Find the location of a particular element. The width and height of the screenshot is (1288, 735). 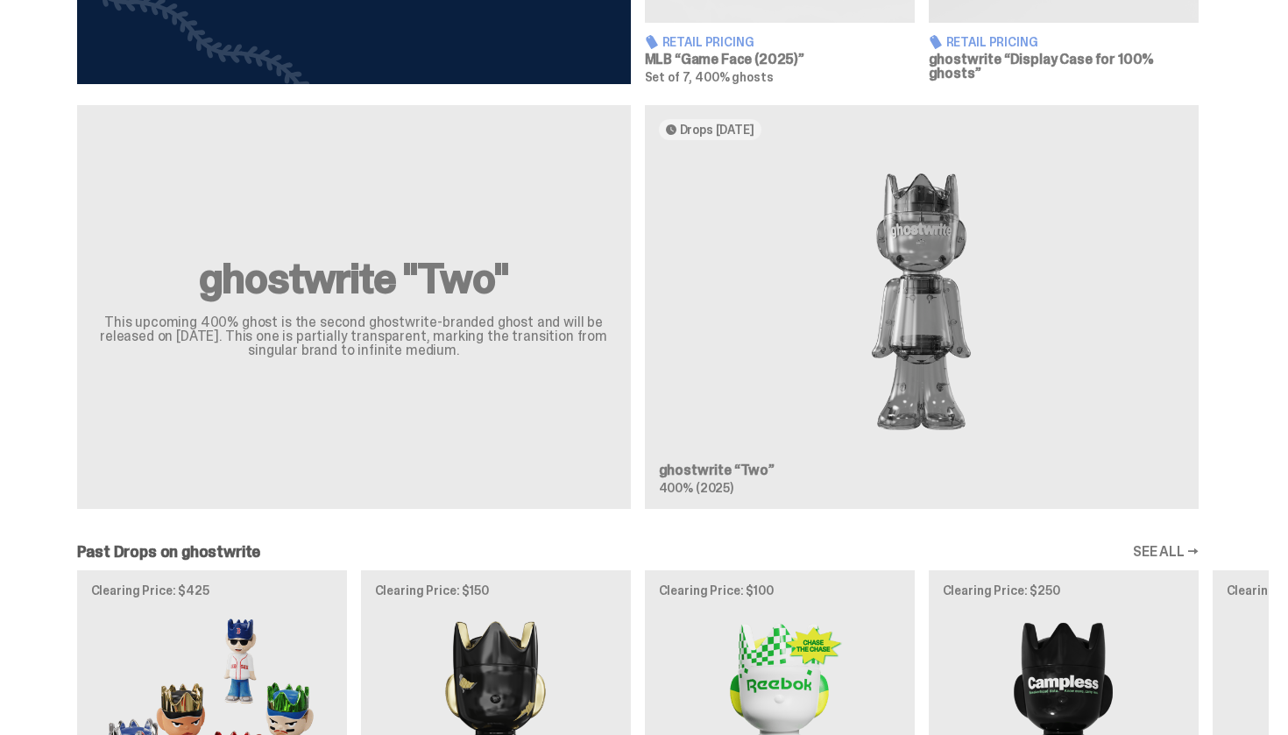

a: SEE ALL → is located at coordinates (1165, 552).